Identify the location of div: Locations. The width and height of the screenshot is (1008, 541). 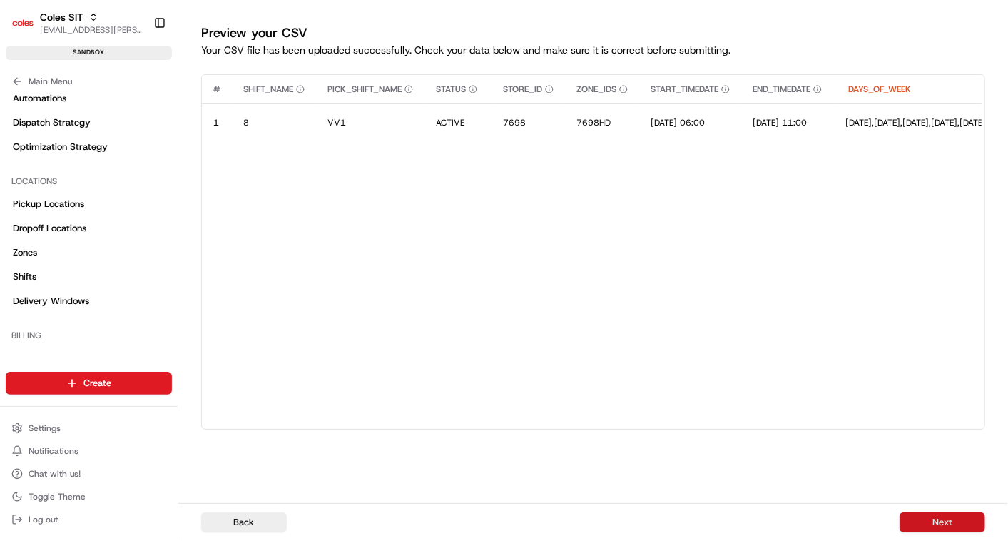
(88, 181).